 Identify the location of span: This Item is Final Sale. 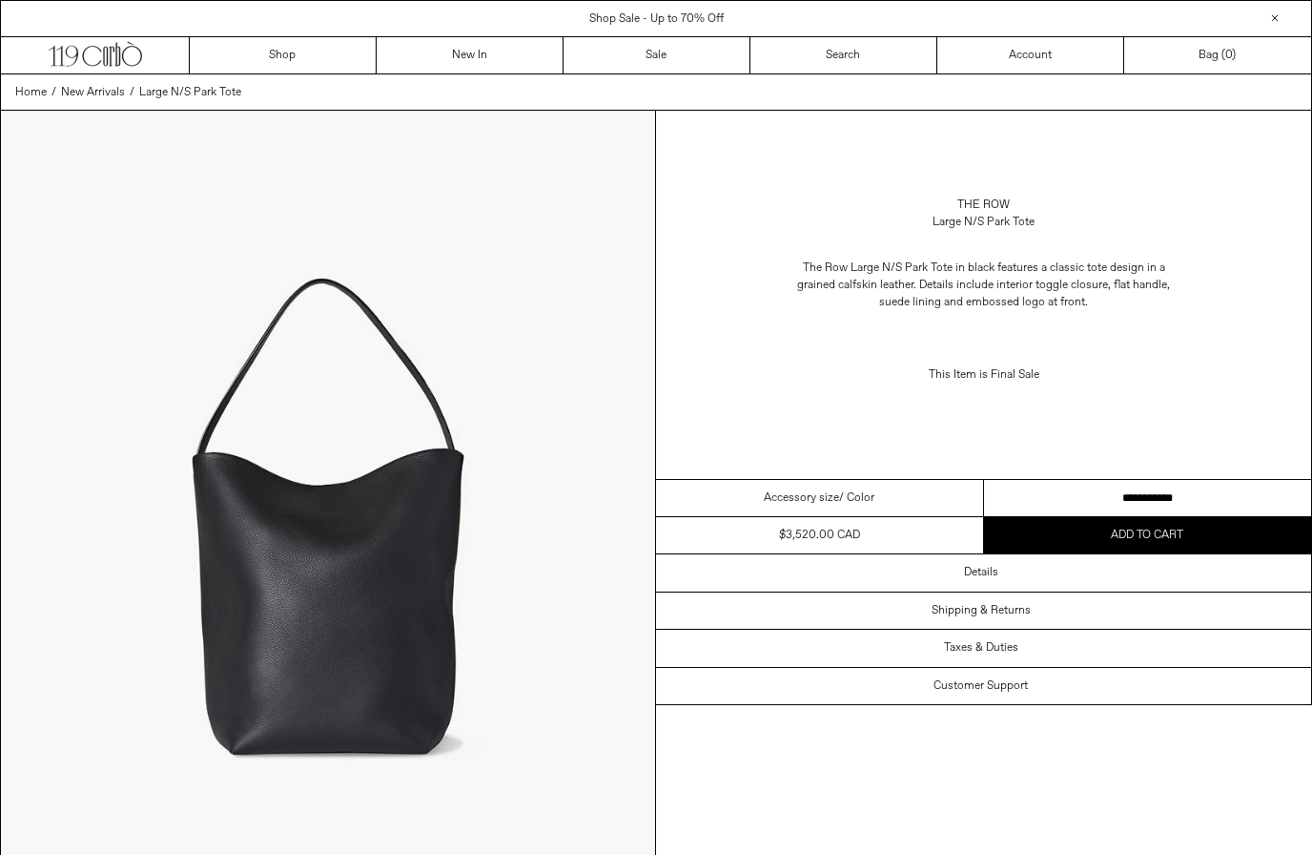
(984, 375).